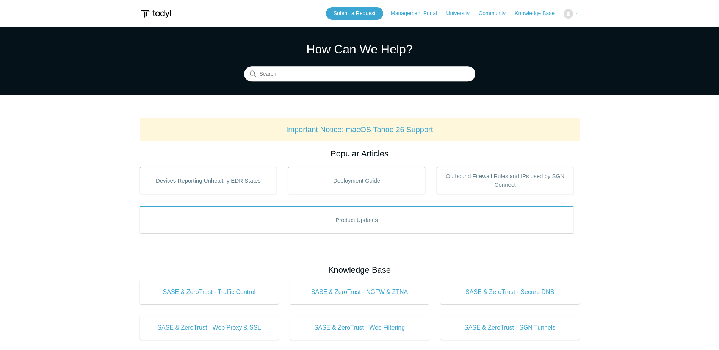 Image resolution: width=719 pixels, height=350 pixels. I want to click on a: Devices Reporting Unhealthy EDR States, so click(208, 180).